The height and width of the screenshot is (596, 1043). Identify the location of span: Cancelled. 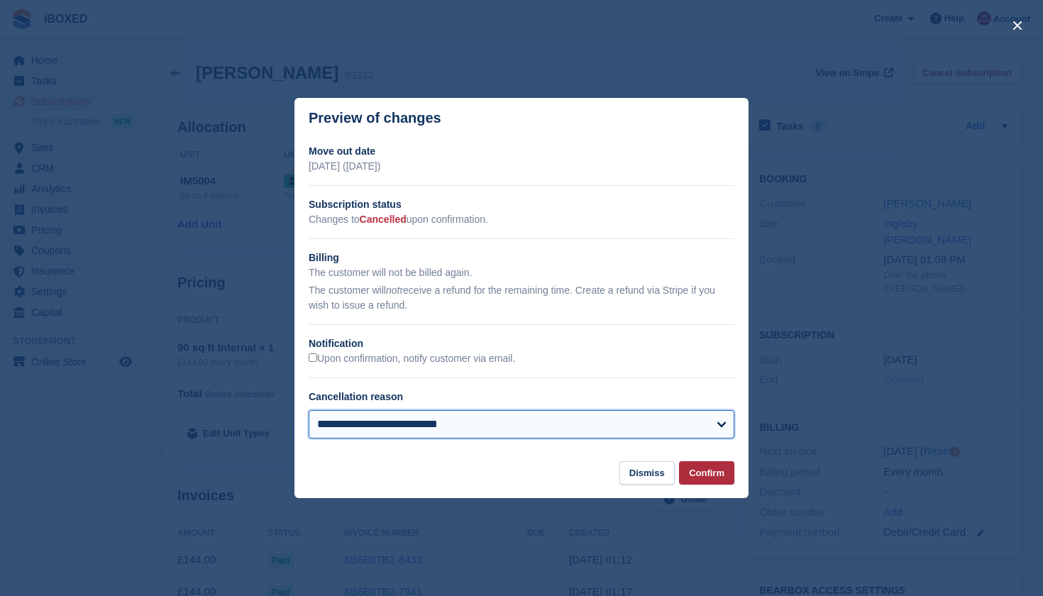
(383, 219).